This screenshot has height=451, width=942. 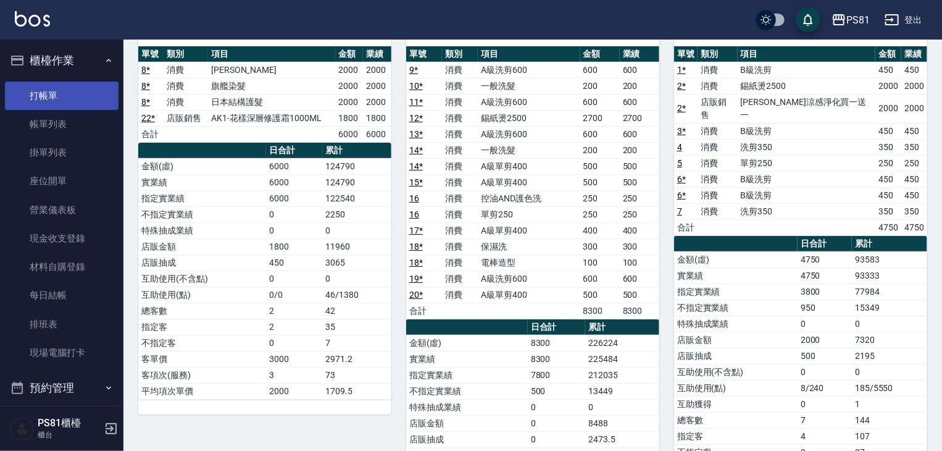 What do you see at coordinates (62, 267) in the screenshot?
I see `a: 材料自購登錄` at bounding box center [62, 267].